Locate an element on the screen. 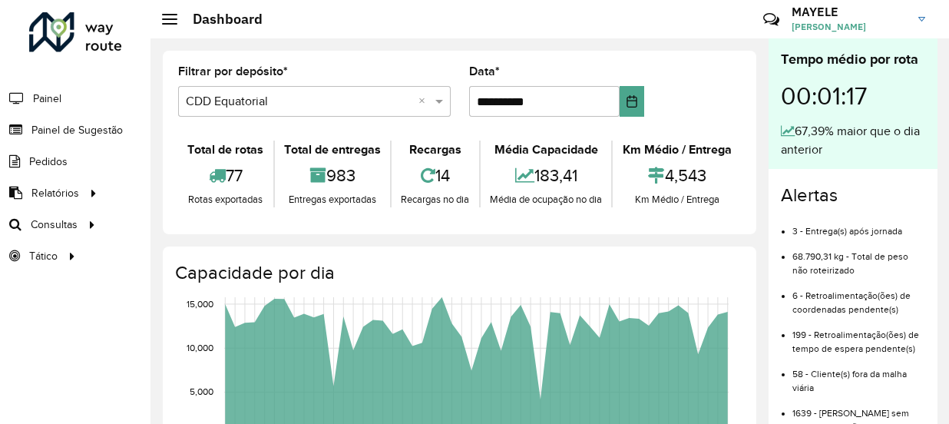  label: Data is located at coordinates (485, 71).